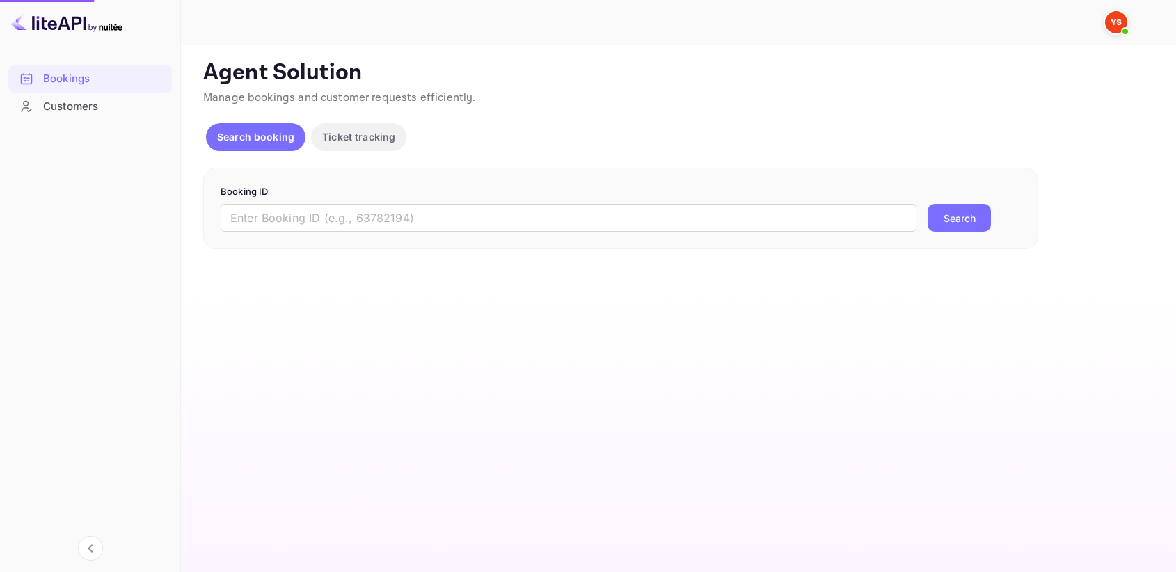  Describe the element at coordinates (90, 78) in the screenshot. I see `a: Bookings` at that location.